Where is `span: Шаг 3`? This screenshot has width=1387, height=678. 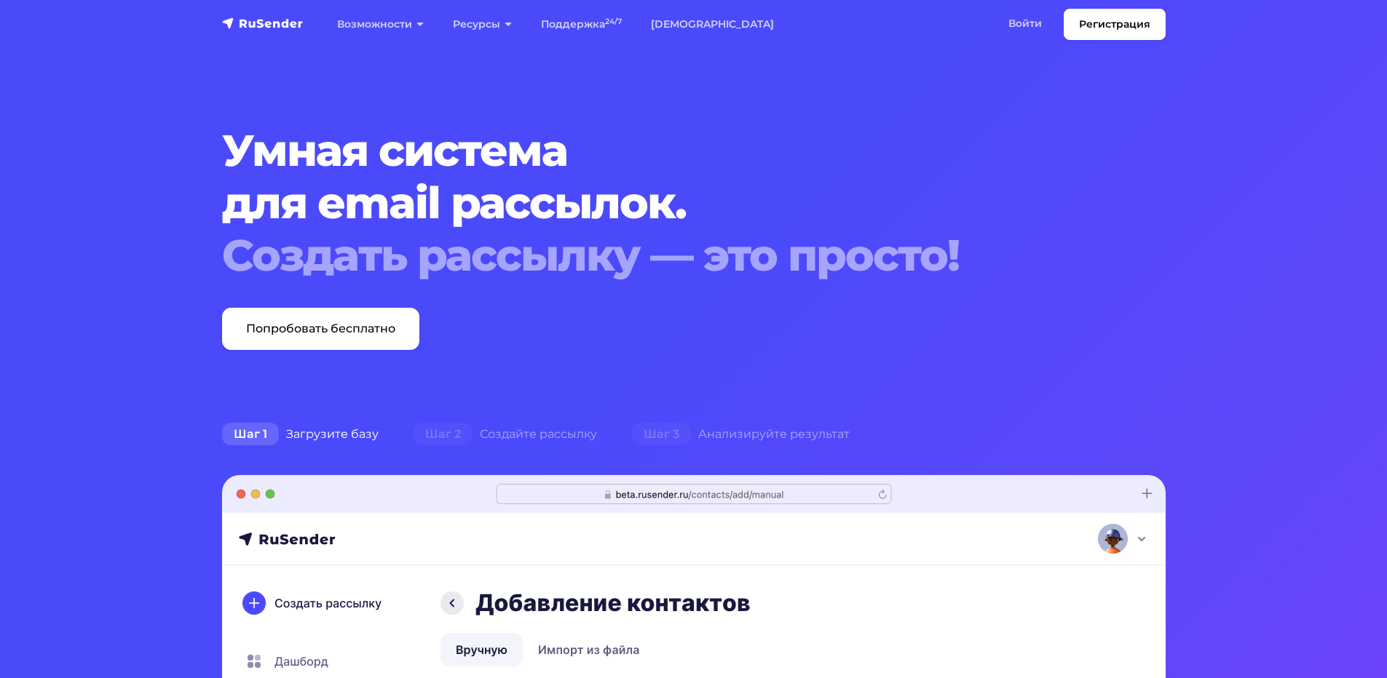
span: Шаг 3 is located at coordinates (661, 435).